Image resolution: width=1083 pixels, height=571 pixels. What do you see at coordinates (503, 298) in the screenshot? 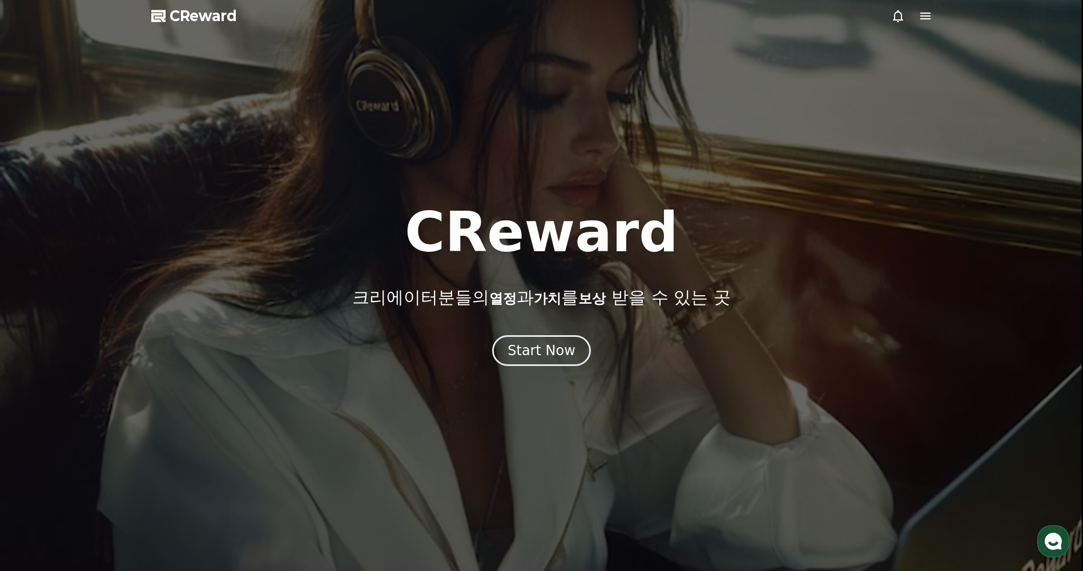
I see `span: 열정` at bounding box center [503, 298].